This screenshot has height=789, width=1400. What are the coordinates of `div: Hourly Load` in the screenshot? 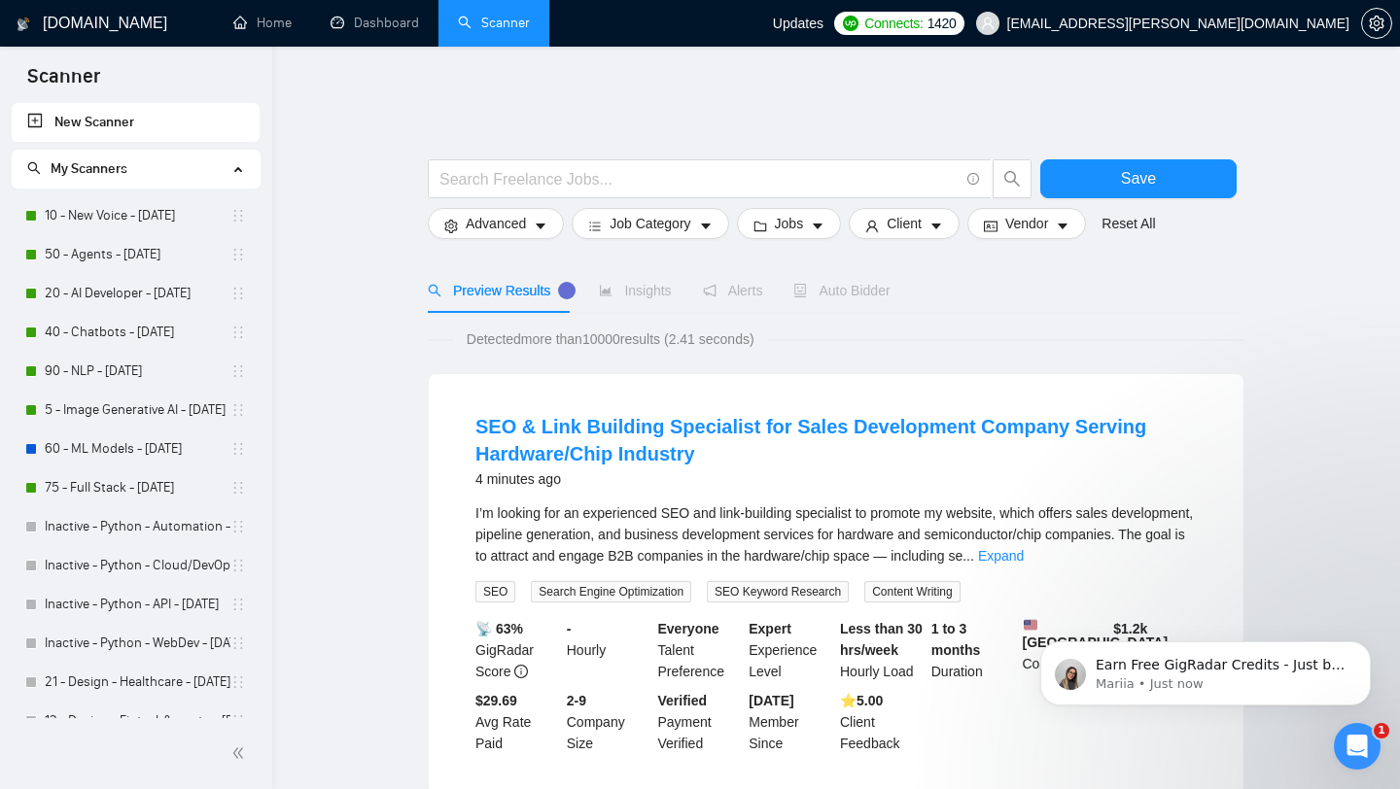 It's located at (882, 650).